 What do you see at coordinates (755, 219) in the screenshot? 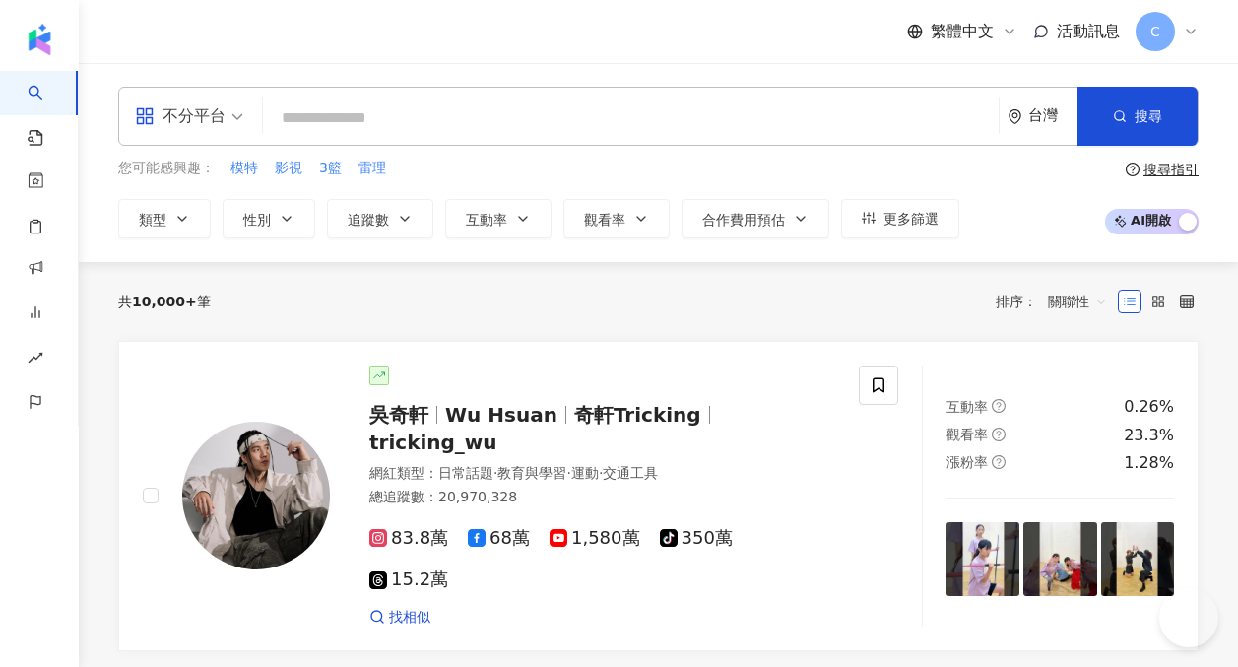
I see `button: 合作費用預估` at bounding box center [755, 219].